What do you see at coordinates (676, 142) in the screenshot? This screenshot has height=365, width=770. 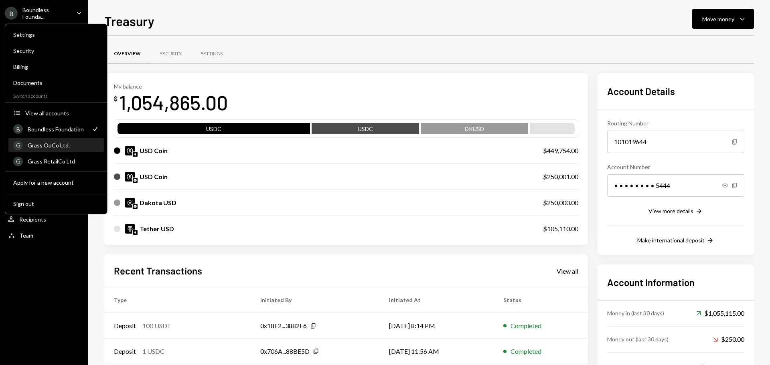 I see `div: 101019644` at bounding box center [676, 142].